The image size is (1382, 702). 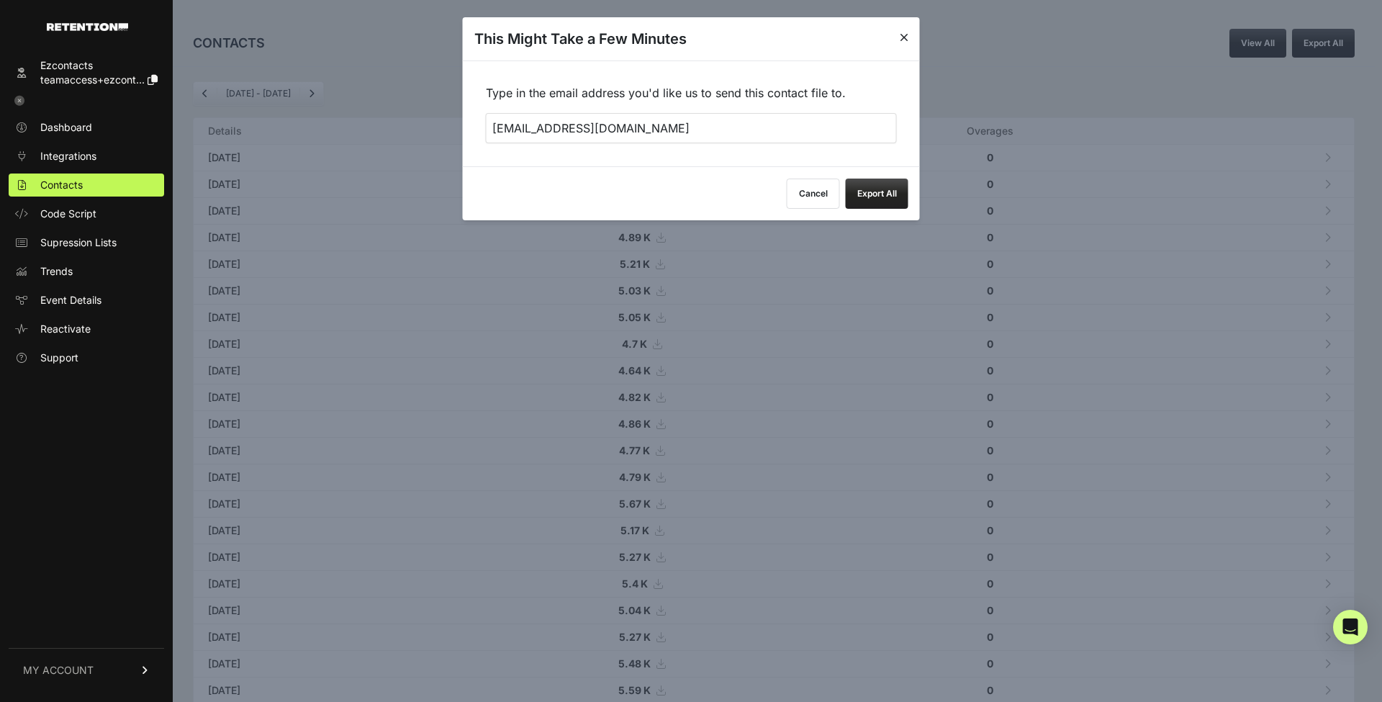 I want to click on span: Supression Lists, so click(x=78, y=243).